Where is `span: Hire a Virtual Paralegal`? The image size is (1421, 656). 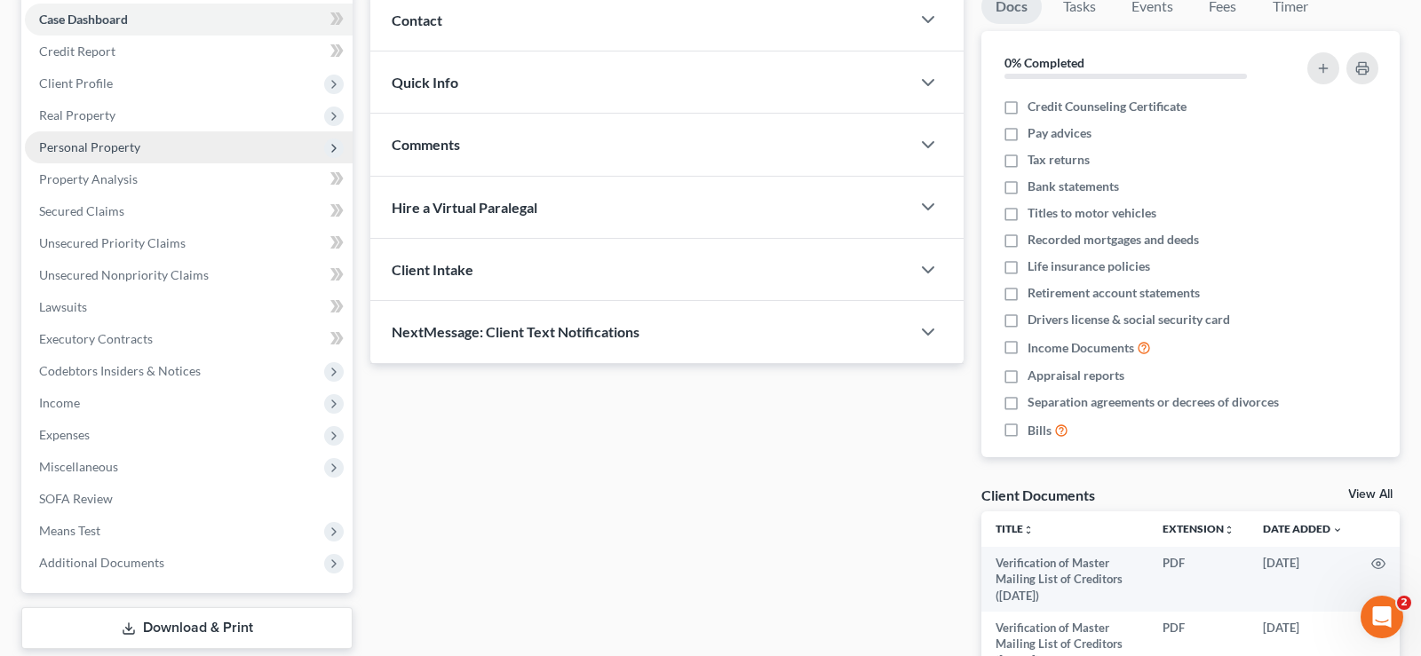 span: Hire a Virtual Paralegal is located at coordinates (464, 207).